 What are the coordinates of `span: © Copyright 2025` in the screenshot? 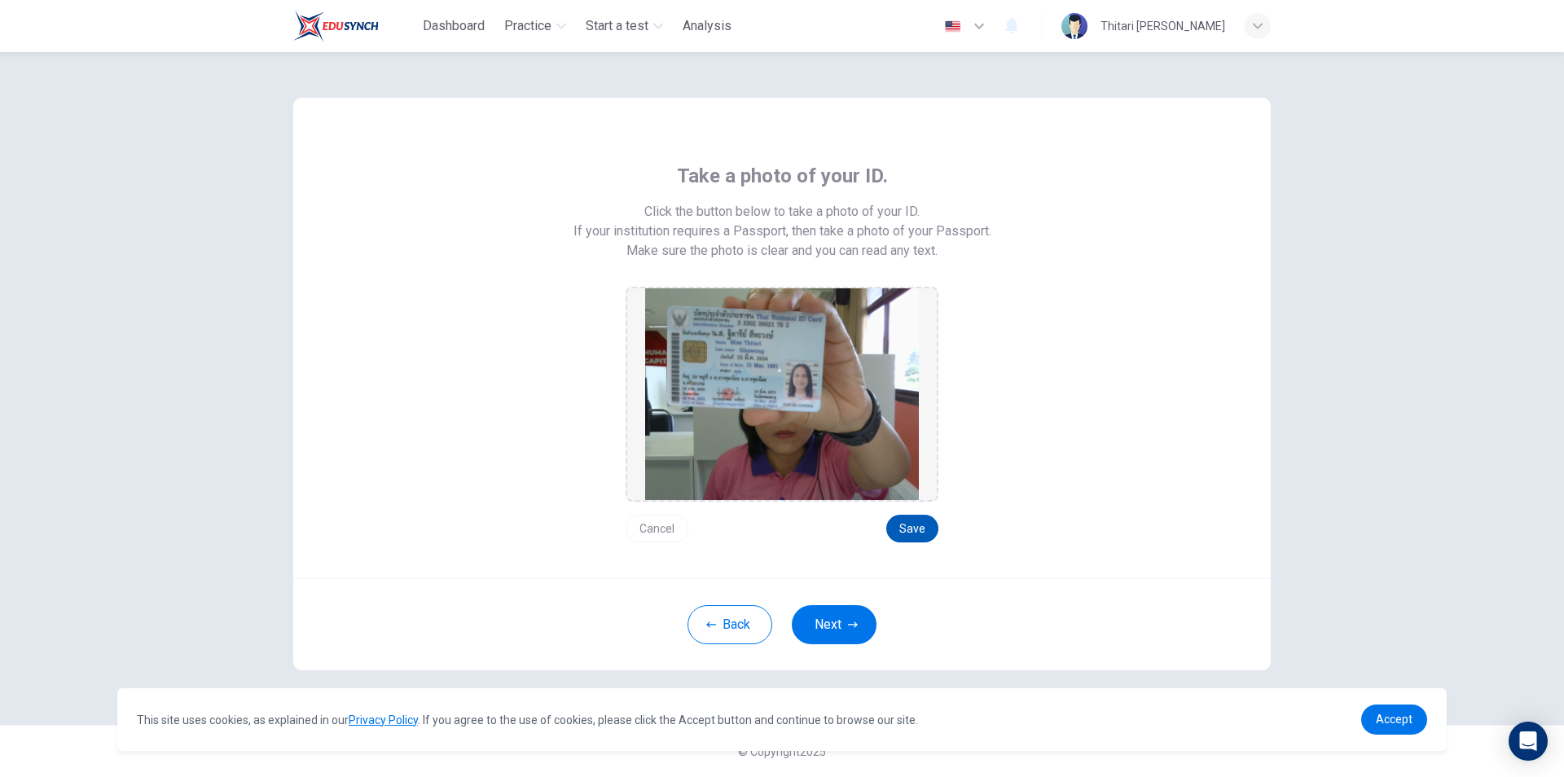 It's located at (782, 752).